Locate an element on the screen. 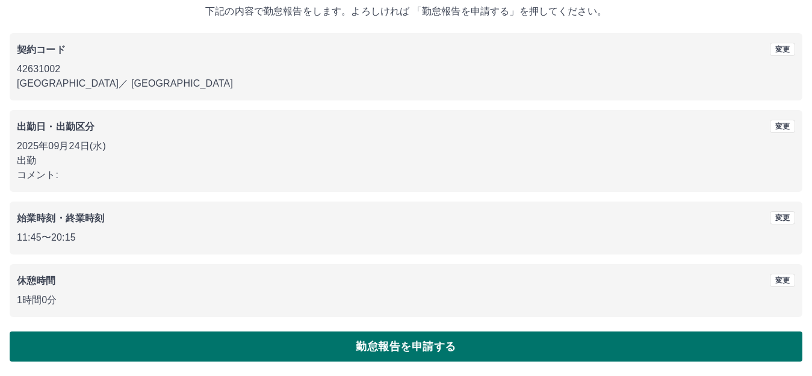  p: 出勤 is located at coordinates (406, 161).